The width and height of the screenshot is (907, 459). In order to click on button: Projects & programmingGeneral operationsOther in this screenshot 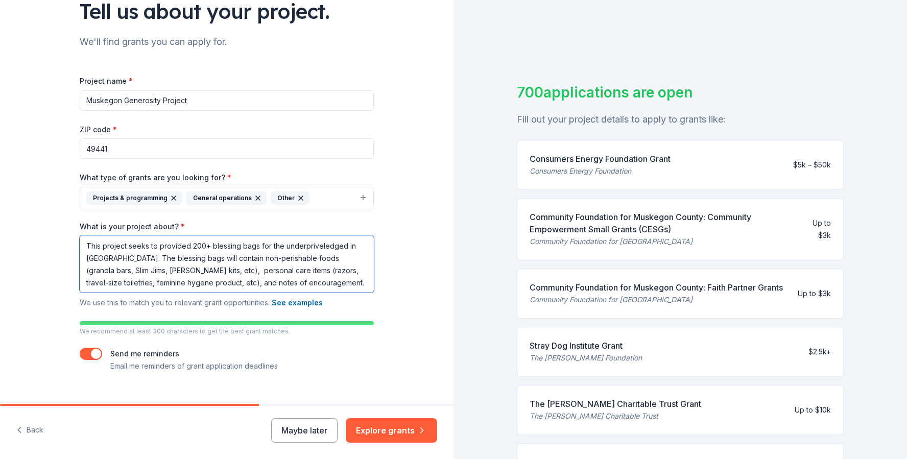, I will do `click(227, 198)`.